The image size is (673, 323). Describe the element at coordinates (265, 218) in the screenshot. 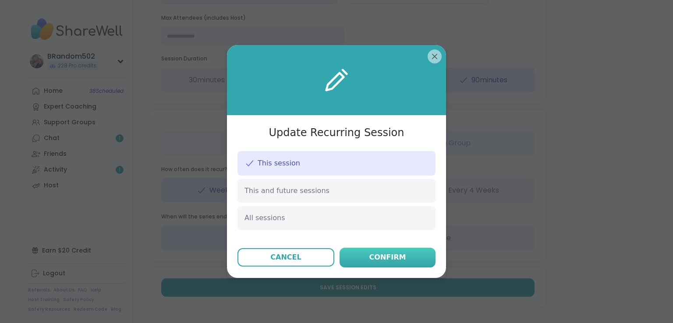

I see `span: All sessions` at that location.